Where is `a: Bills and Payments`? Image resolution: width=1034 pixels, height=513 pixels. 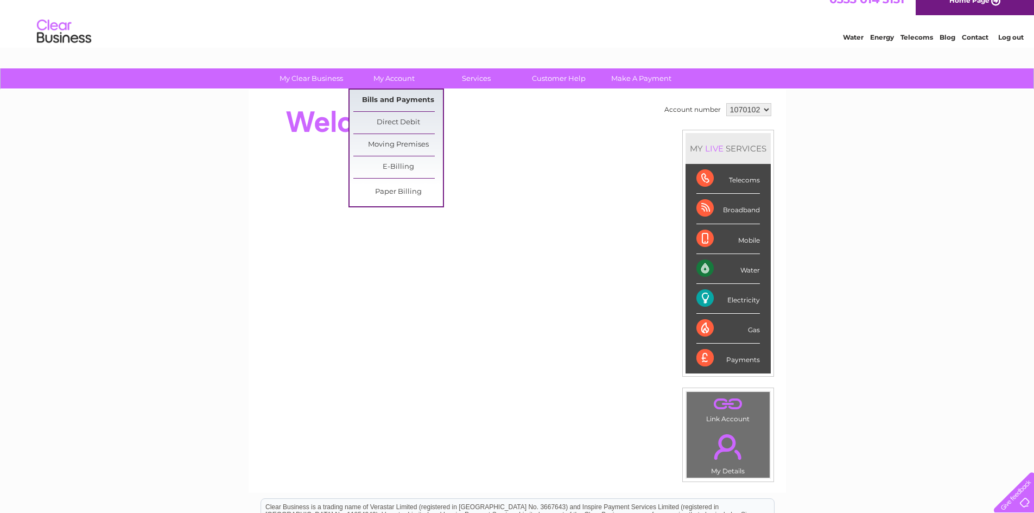
a: Bills and Payments is located at coordinates (398, 100).